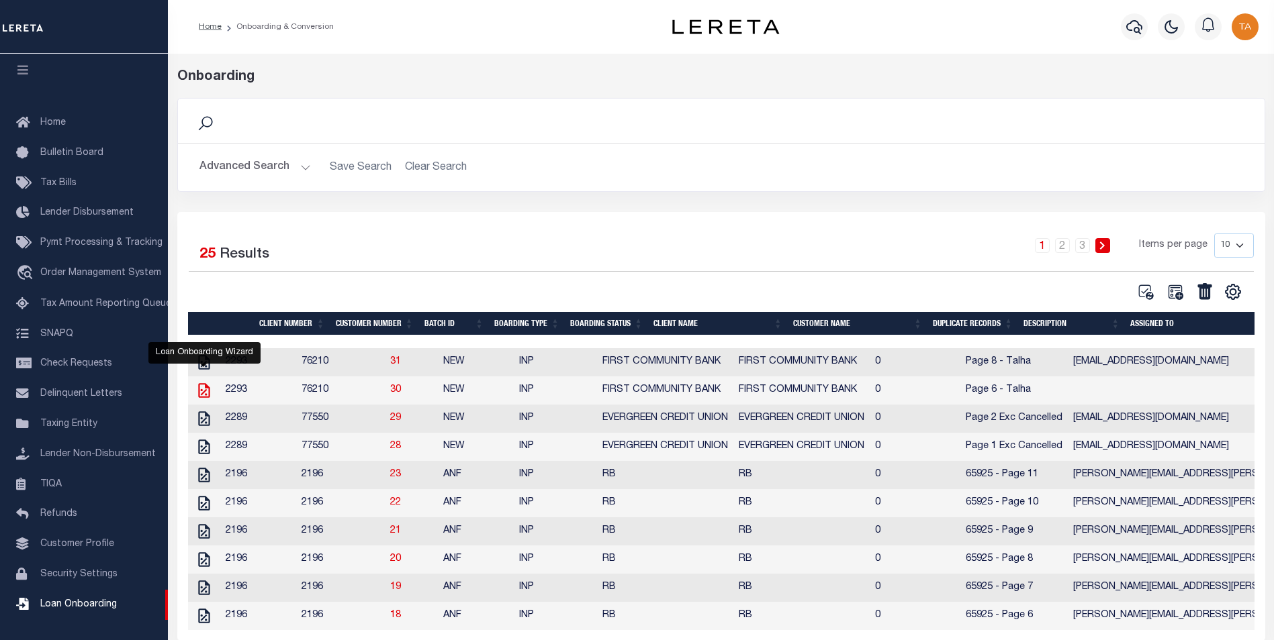 The image size is (1274, 640). Describe the element at coordinates (79, 575) in the screenshot. I see `span: Security Settings` at that location.